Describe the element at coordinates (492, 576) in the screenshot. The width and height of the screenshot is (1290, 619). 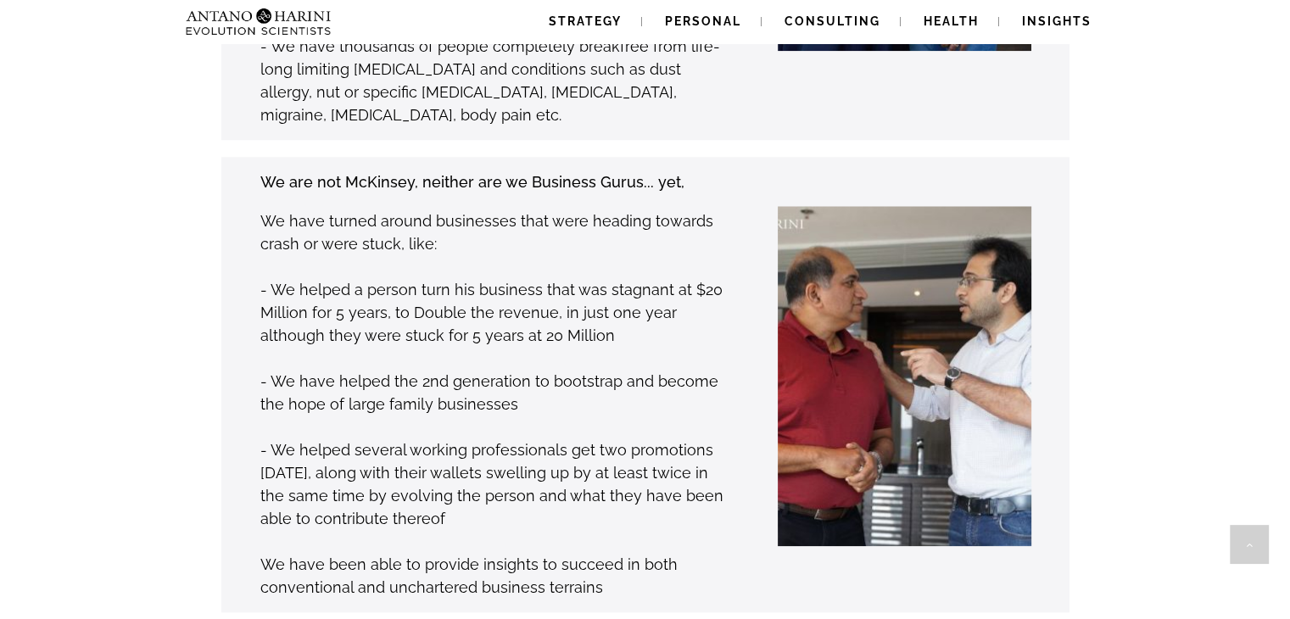
I see `p: We have been able to provide insights to succeed in both conventional and unchartered business te...` at that location.